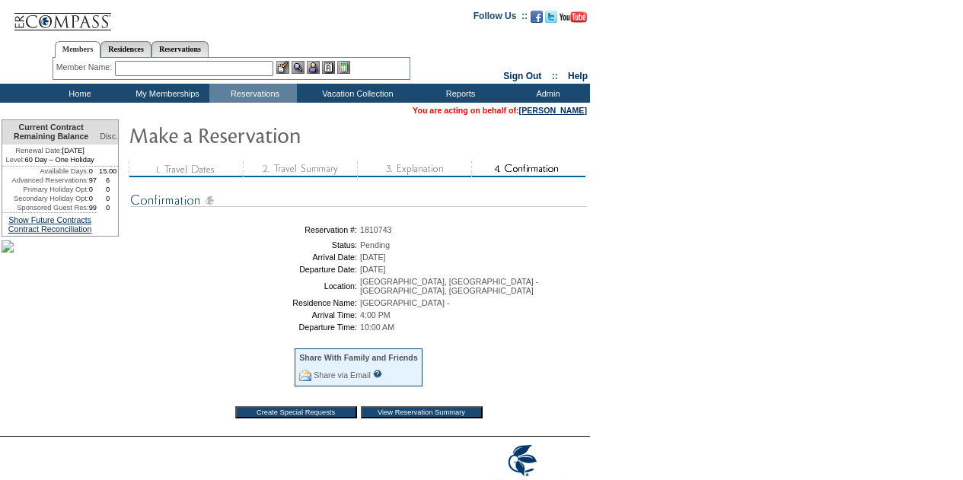 This screenshot has height=480, width=963. I want to click on td: 97, so click(94, 180).